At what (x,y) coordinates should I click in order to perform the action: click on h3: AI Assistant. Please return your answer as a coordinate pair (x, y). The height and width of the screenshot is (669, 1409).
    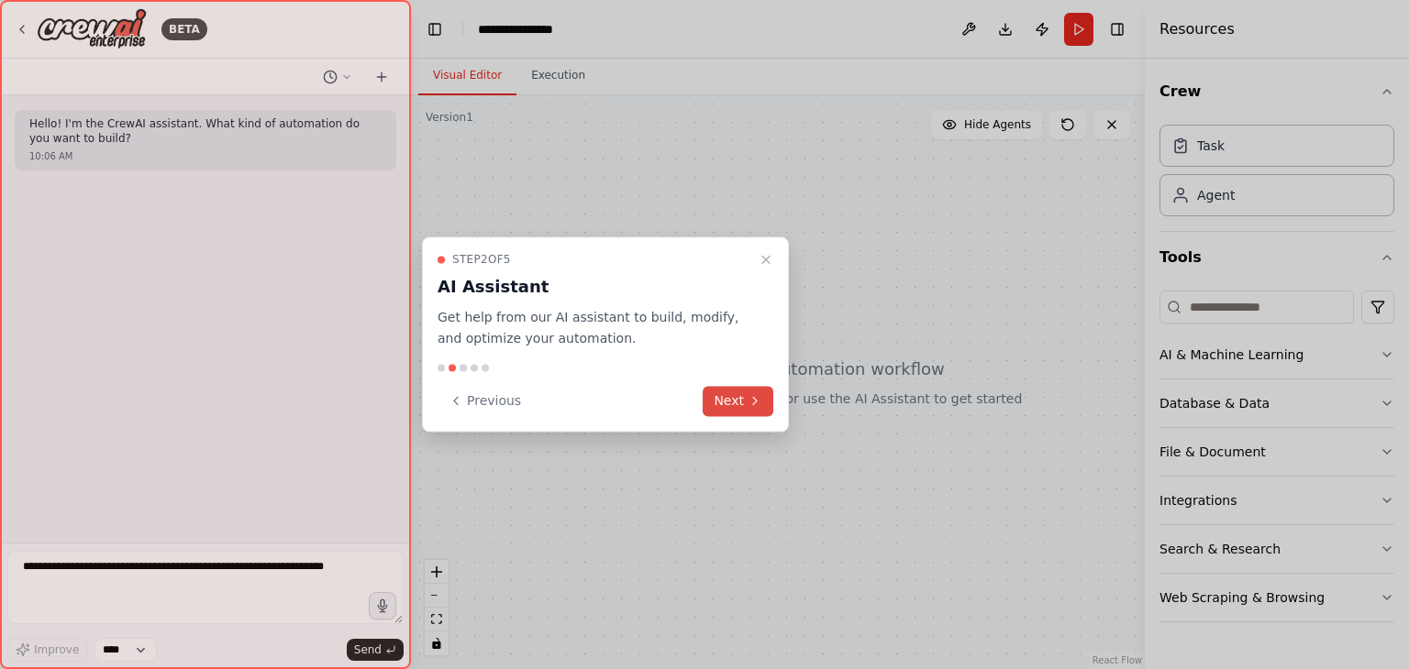
    Looking at the image, I should click on (594, 287).